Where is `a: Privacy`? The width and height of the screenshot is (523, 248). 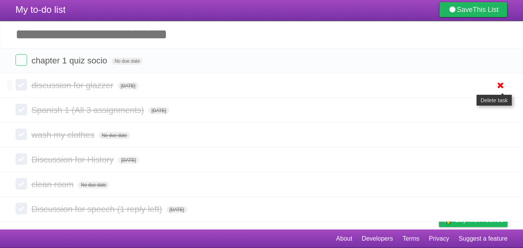 a: Privacy is located at coordinates (439, 239).